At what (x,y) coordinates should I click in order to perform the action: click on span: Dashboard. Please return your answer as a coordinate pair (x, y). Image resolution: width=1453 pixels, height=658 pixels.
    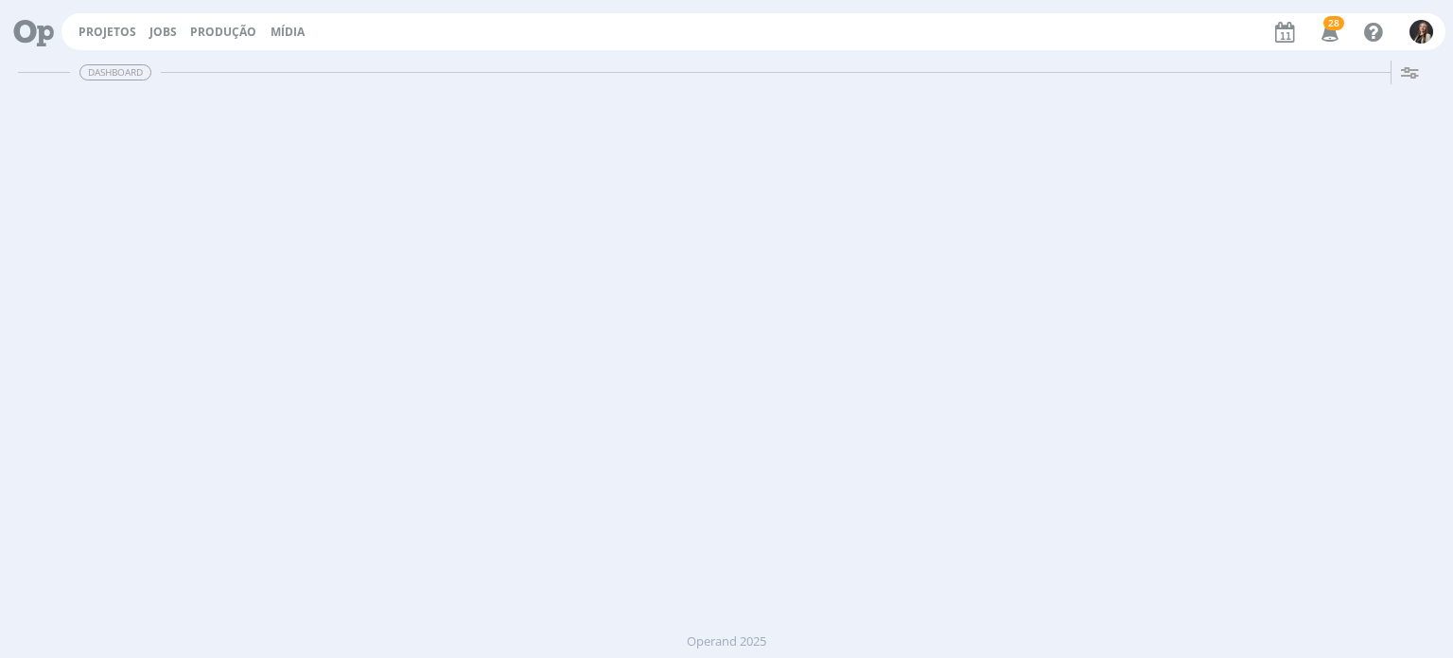
    Looking at the image, I should click on (115, 72).